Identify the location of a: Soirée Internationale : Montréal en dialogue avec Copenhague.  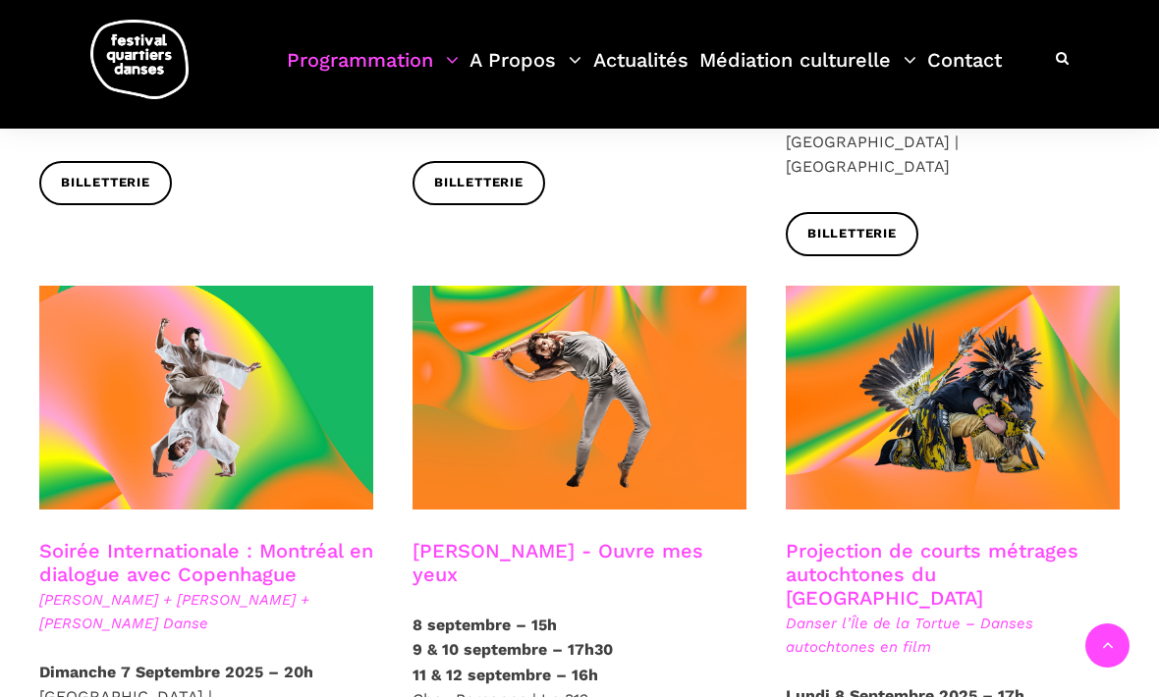
(206, 563).